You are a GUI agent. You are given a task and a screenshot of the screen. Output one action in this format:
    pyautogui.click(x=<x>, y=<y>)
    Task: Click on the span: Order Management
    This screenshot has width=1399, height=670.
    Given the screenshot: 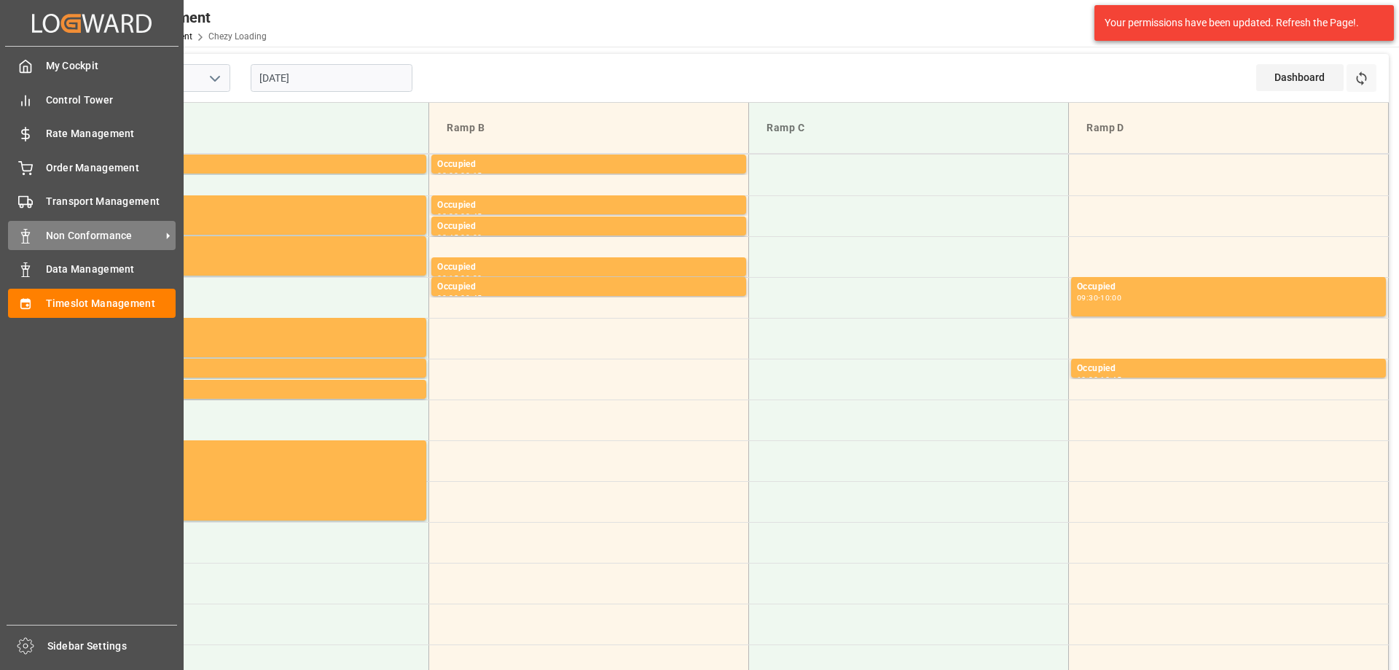 What is the action you would take?
    pyautogui.click(x=111, y=168)
    